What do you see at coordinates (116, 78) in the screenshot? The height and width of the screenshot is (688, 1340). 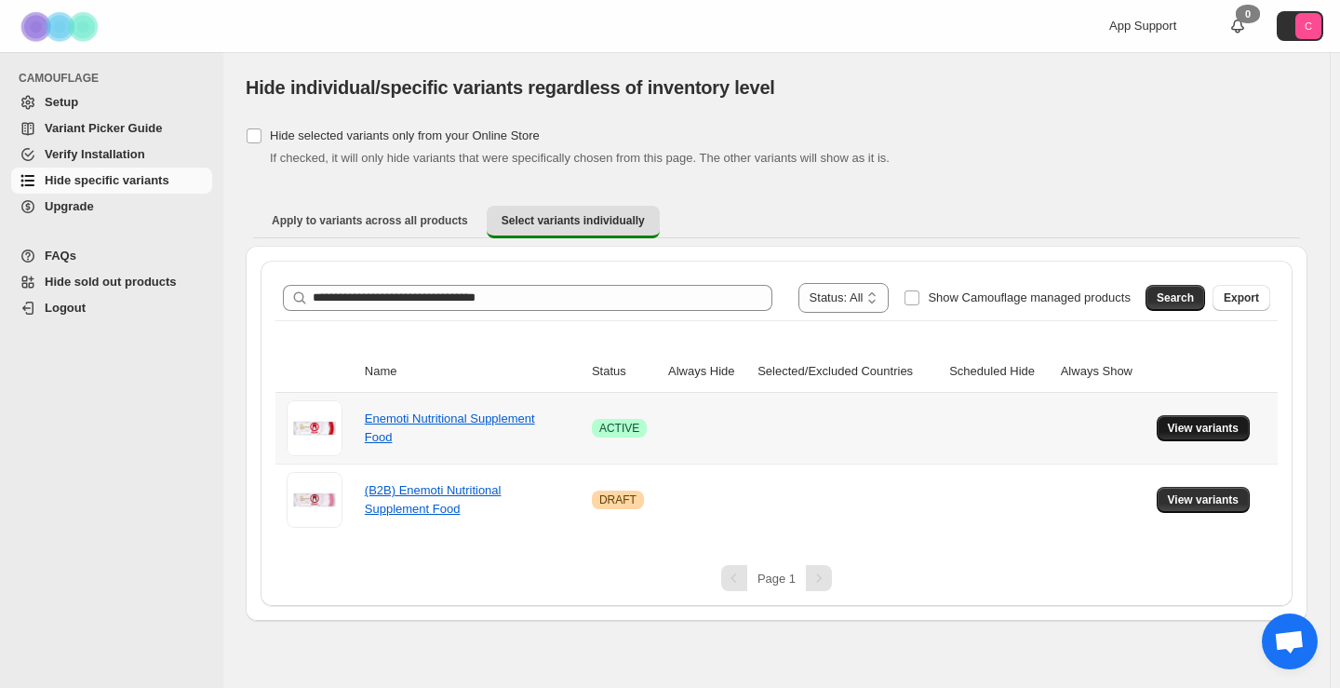 I see `span: CAMOUFLAGE` at bounding box center [116, 78].